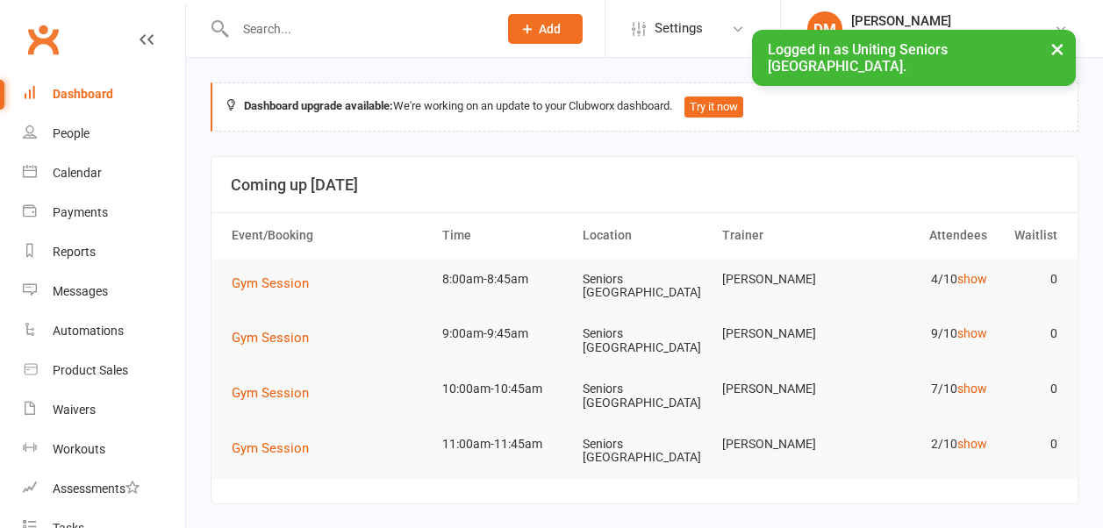 This screenshot has height=528, width=1103. What do you see at coordinates (505, 444) in the screenshot?
I see `td: 11:00am-11:45am` at bounding box center [505, 444].